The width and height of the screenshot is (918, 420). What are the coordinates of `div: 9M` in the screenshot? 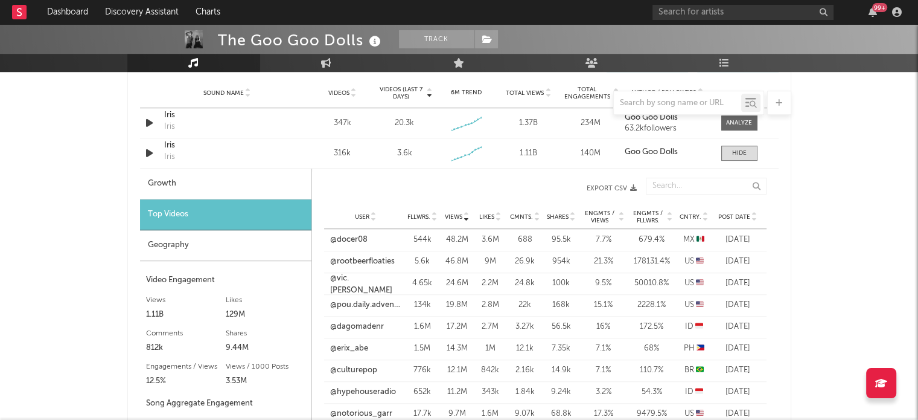 It's located at (490, 261).